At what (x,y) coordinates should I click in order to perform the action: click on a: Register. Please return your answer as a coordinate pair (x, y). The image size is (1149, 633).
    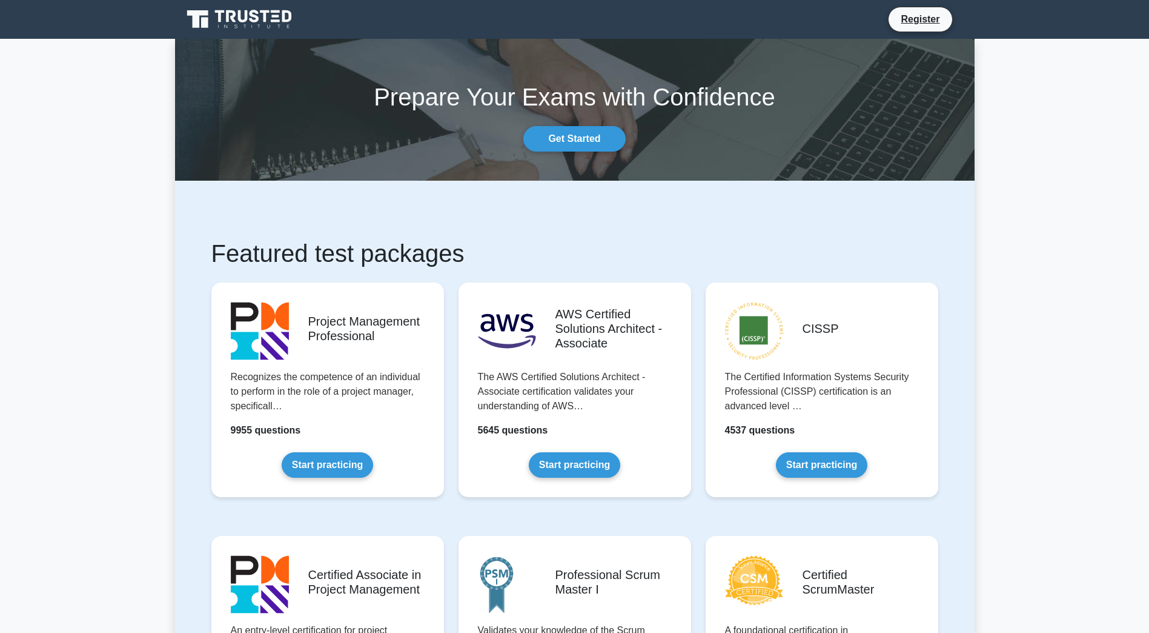
    Looking at the image, I should click on (920, 19).